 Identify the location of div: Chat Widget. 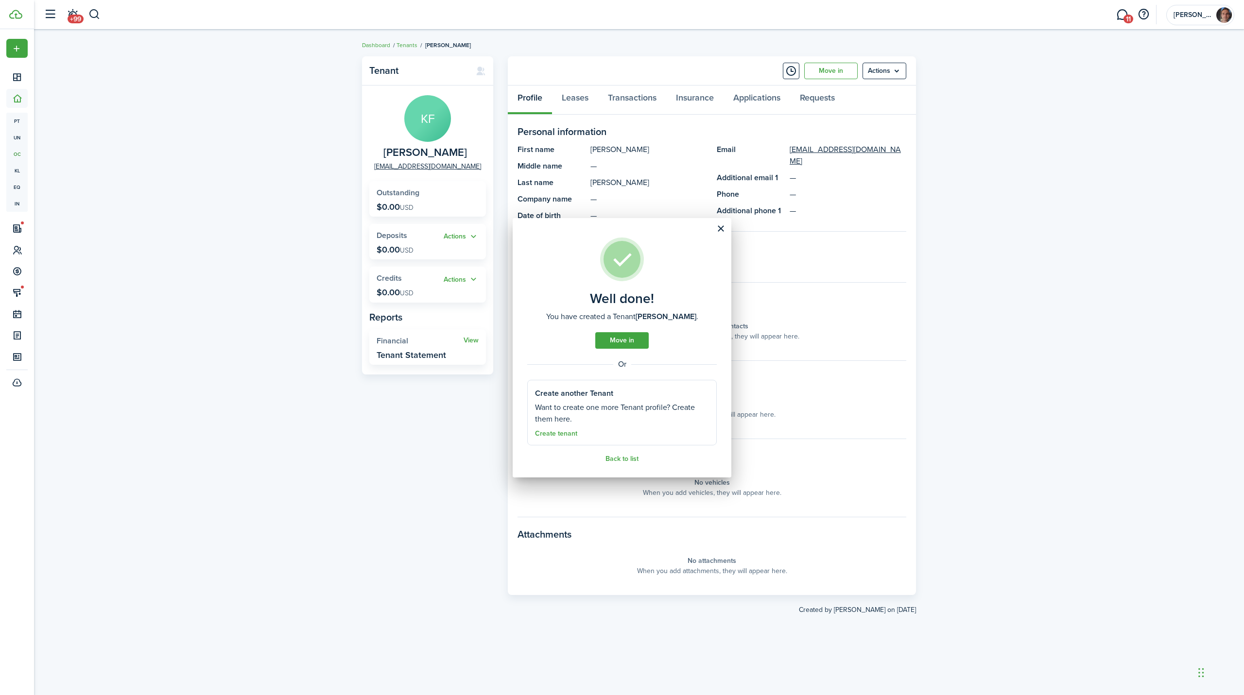
(1163, 643).